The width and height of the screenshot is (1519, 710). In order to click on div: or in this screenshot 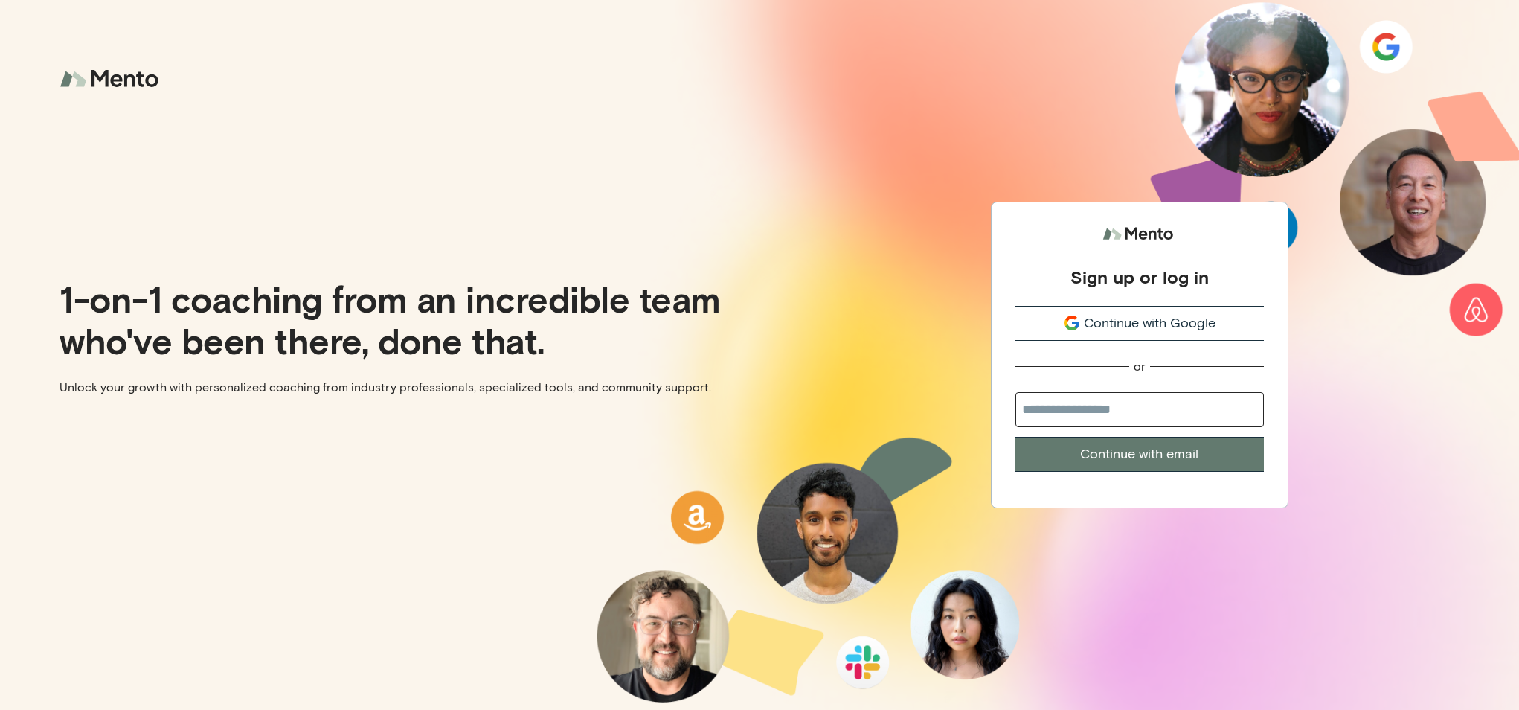, I will do `click(1140, 366)`.